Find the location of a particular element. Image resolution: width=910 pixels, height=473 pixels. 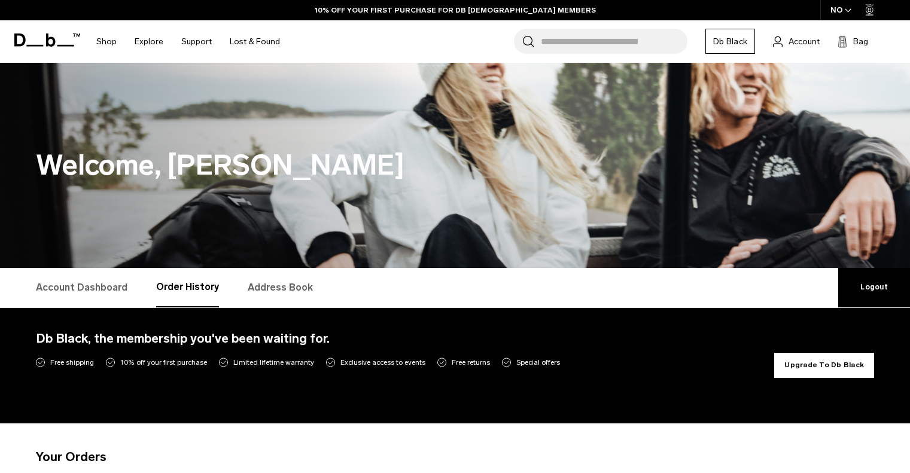

span: Bag is located at coordinates (860, 41).